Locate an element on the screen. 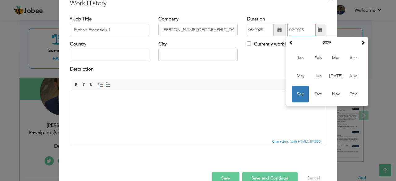 The image size is (396, 181). a: Insert/Remove Numbered List is located at coordinates (100, 85).